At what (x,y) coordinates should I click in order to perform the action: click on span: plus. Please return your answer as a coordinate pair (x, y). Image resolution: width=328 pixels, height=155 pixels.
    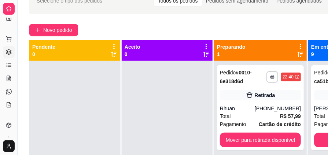
    Looking at the image, I should click on (38, 30).